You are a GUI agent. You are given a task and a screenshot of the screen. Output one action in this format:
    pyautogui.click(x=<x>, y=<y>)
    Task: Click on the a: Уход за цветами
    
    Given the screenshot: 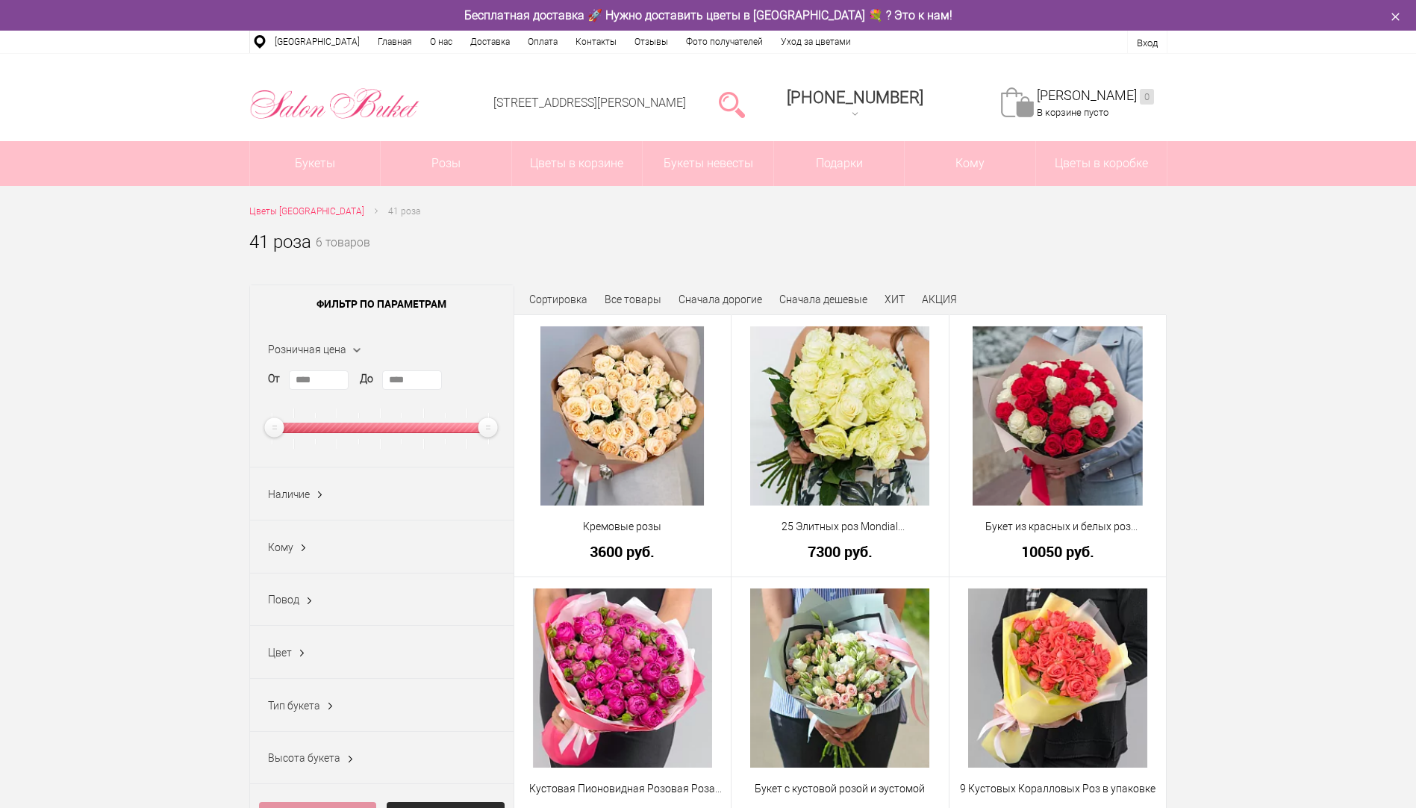 What is the action you would take?
    pyautogui.click(x=816, y=42)
    